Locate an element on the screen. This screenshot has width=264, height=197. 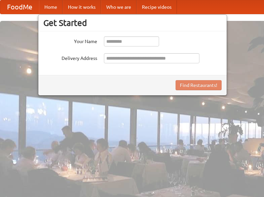
label: Delivery Address is located at coordinates (70, 57).